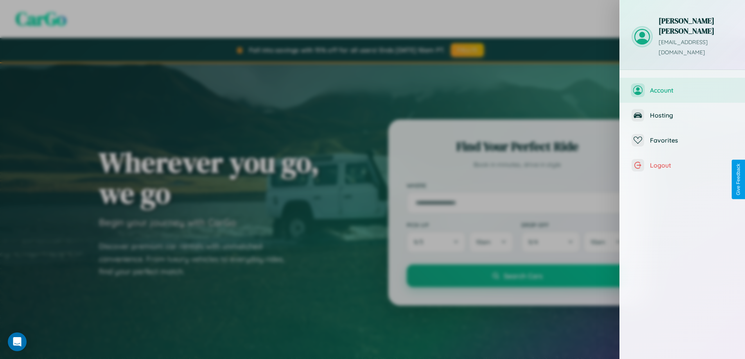 This screenshot has height=359, width=745. What do you see at coordinates (691, 165) in the screenshot?
I see `span: Logout` at bounding box center [691, 165].